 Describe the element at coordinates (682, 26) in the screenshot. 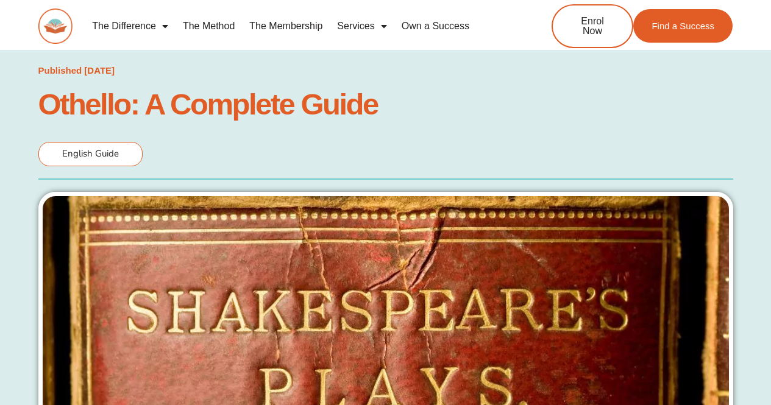

I see `a: Find a Success` at that location.